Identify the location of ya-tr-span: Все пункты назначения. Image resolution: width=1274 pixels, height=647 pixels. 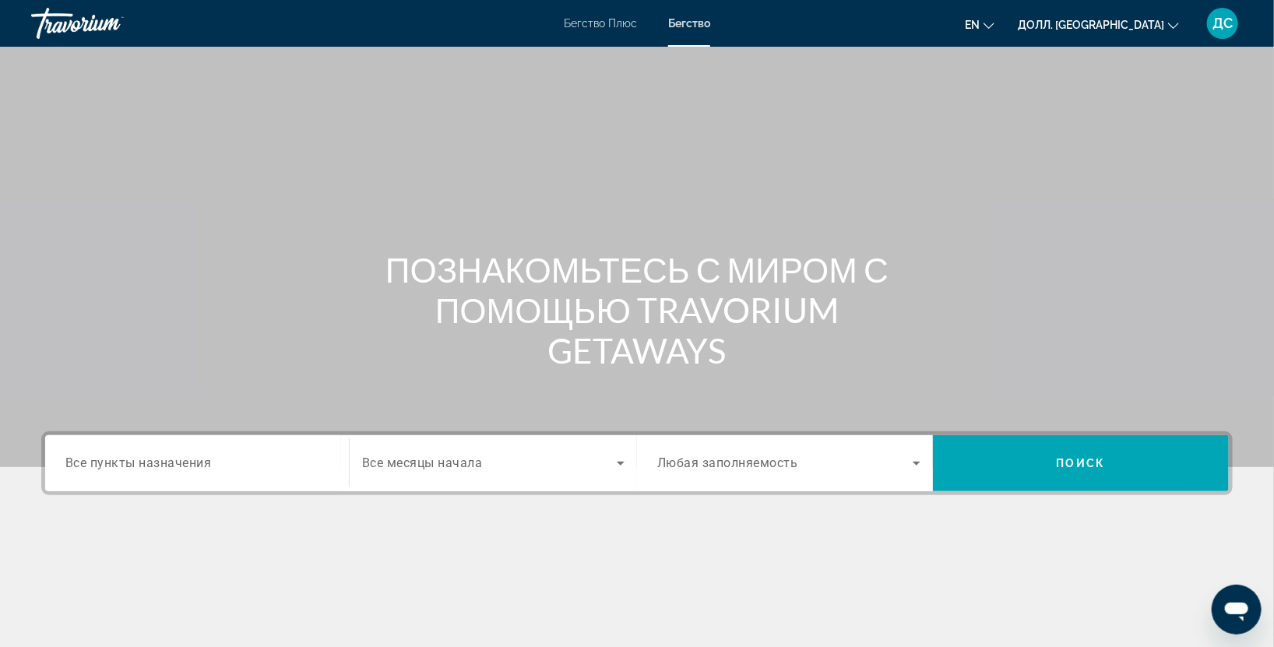
(139, 463).